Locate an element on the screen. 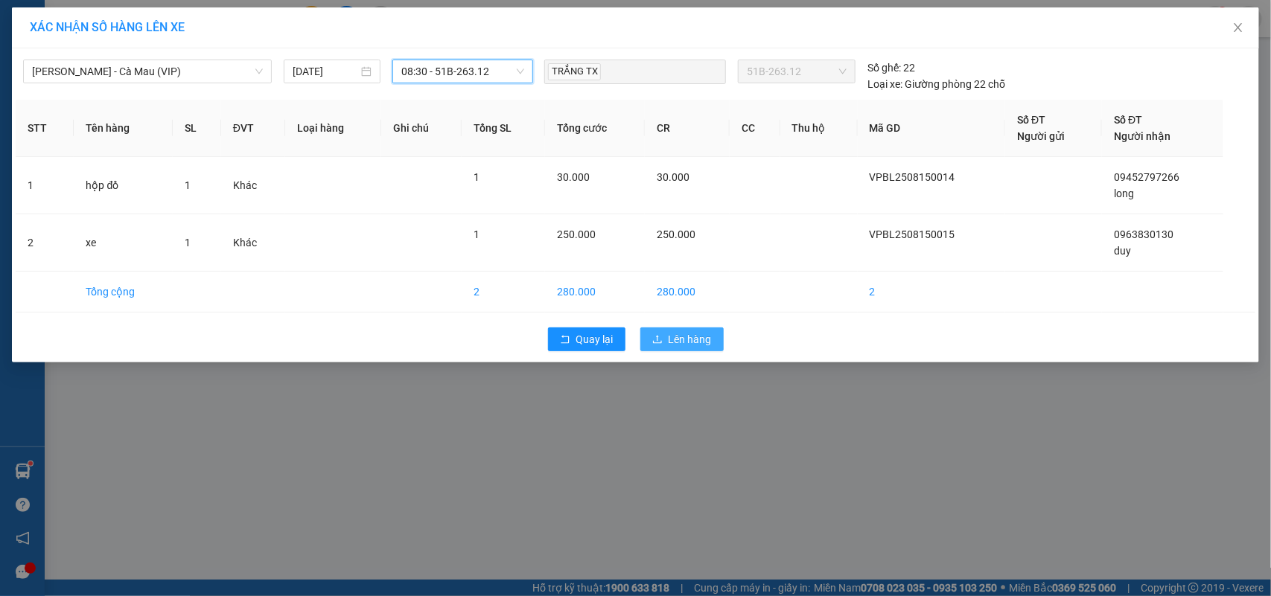 This screenshot has width=1271, height=596. span: Quay lại is located at coordinates (595, 340).